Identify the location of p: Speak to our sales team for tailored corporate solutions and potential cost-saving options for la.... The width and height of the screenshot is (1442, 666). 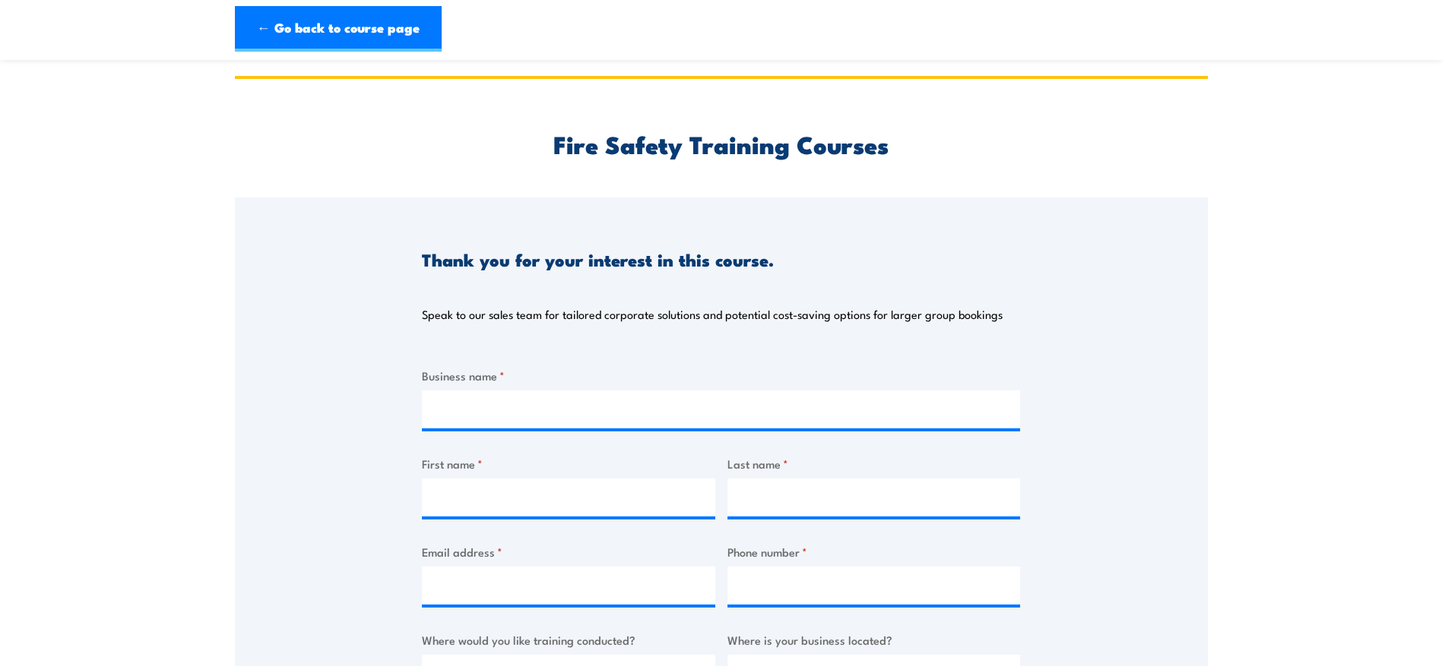
(712, 315).